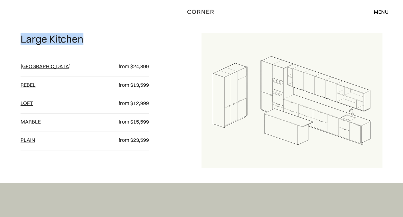 This screenshot has height=217, width=403. What do you see at coordinates (52, 39) in the screenshot?
I see `p: Large Kitchen` at bounding box center [52, 39].